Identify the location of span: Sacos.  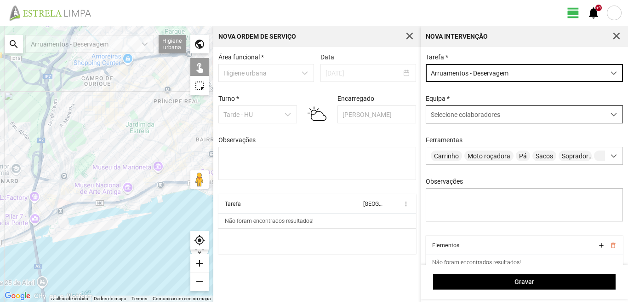
(545, 155).